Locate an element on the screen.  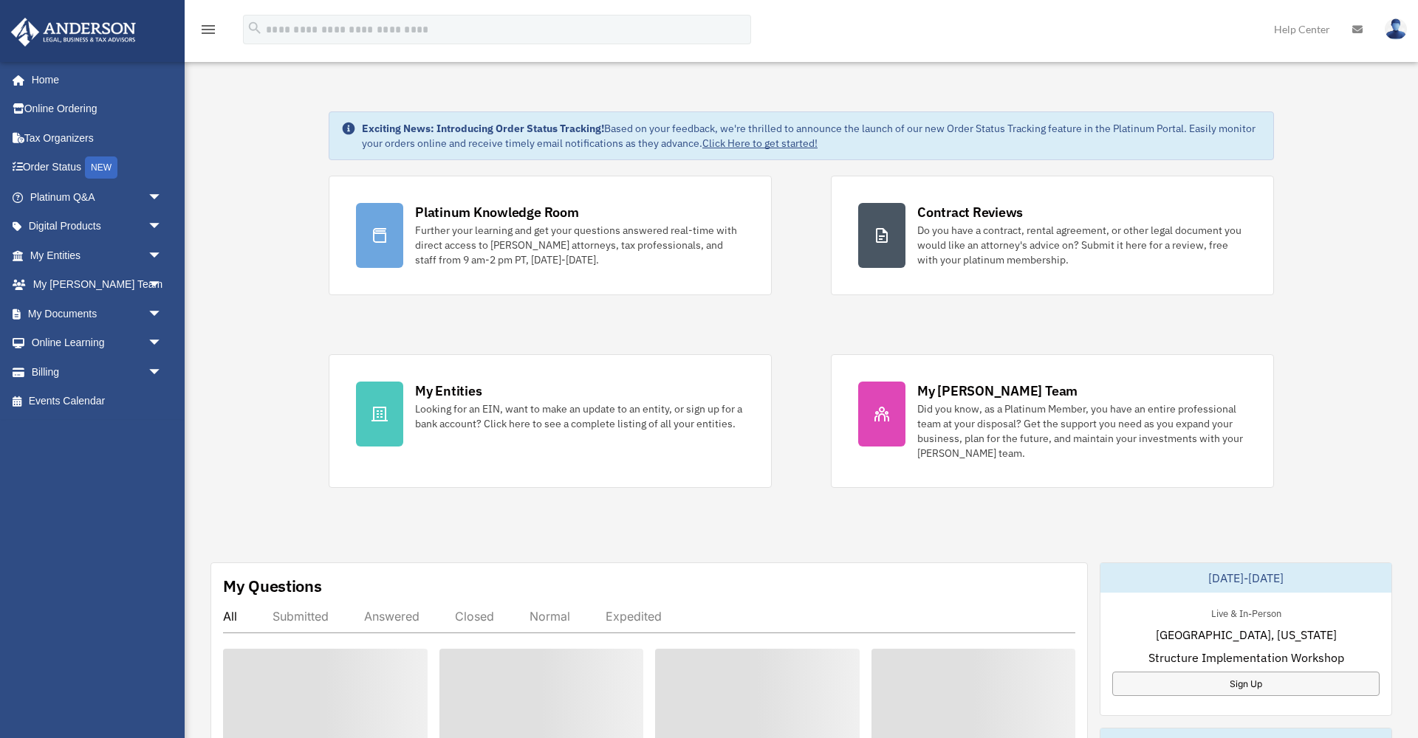
a: menu is located at coordinates (208, 32).